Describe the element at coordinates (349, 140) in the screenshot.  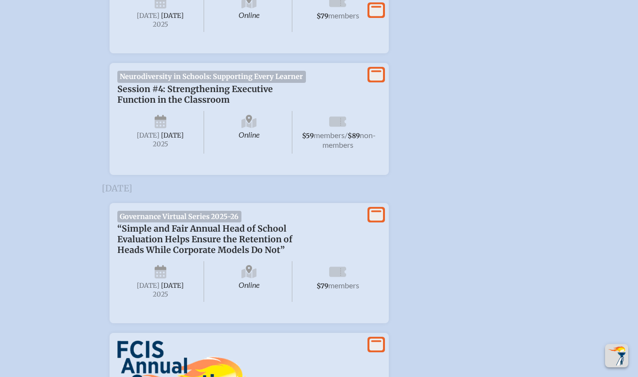
I see `span: non-members` at that location.